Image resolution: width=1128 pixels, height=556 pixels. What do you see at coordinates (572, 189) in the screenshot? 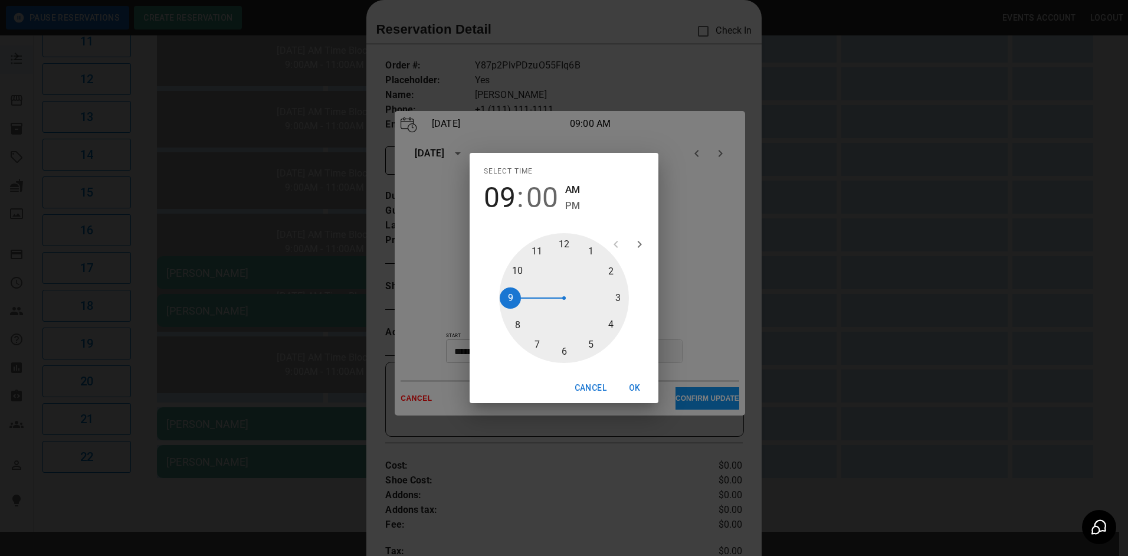
I see `button: AM` at bounding box center [572, 189].